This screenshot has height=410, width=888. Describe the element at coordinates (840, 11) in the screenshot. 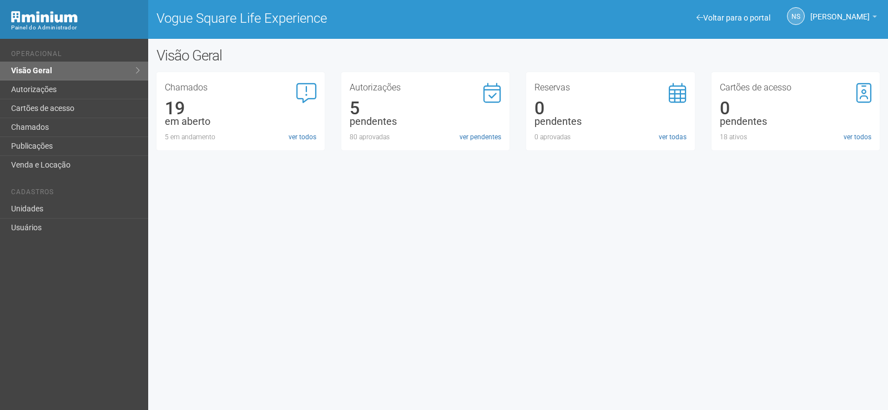

I see `span: Nicolle Silva` at that location.